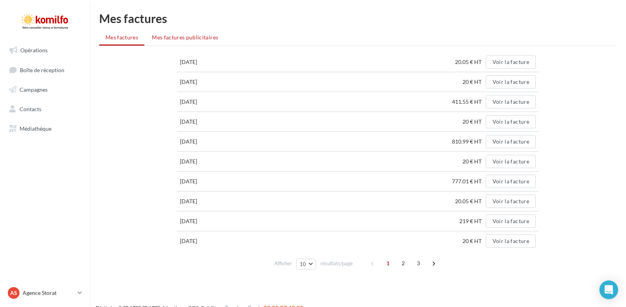  I want to click on a: Contacts, so click(45, 109).